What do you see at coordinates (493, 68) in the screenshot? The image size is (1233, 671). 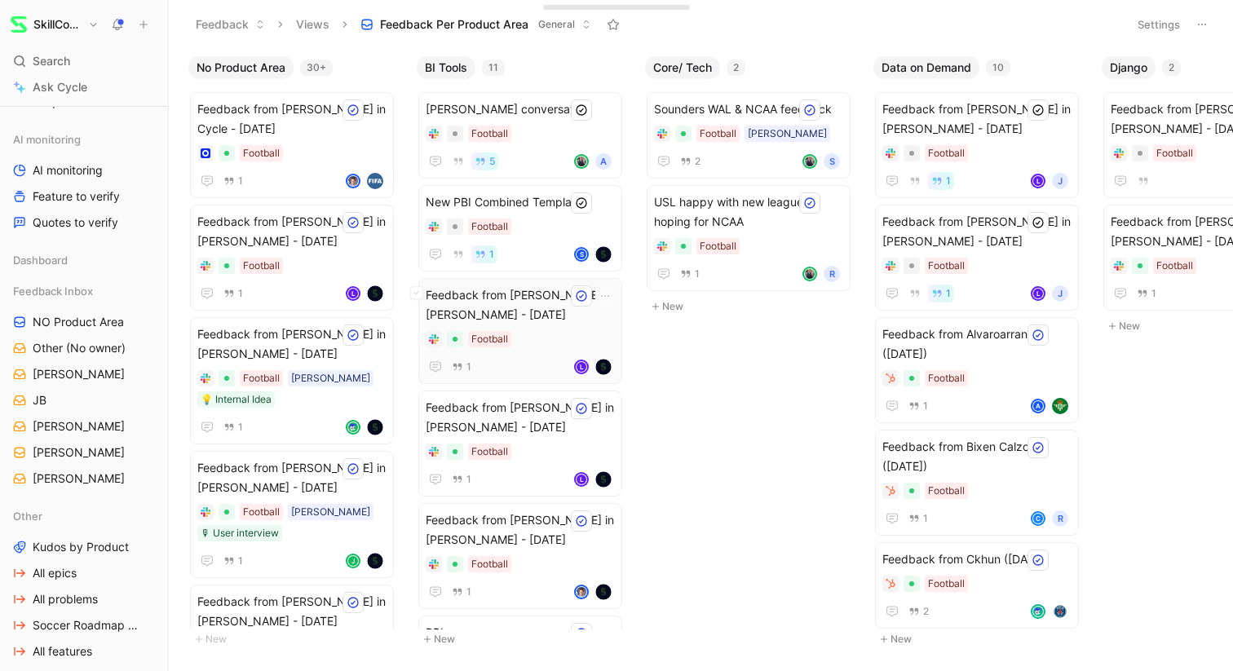 I see `div: 11` at bounding box center [493, 68].